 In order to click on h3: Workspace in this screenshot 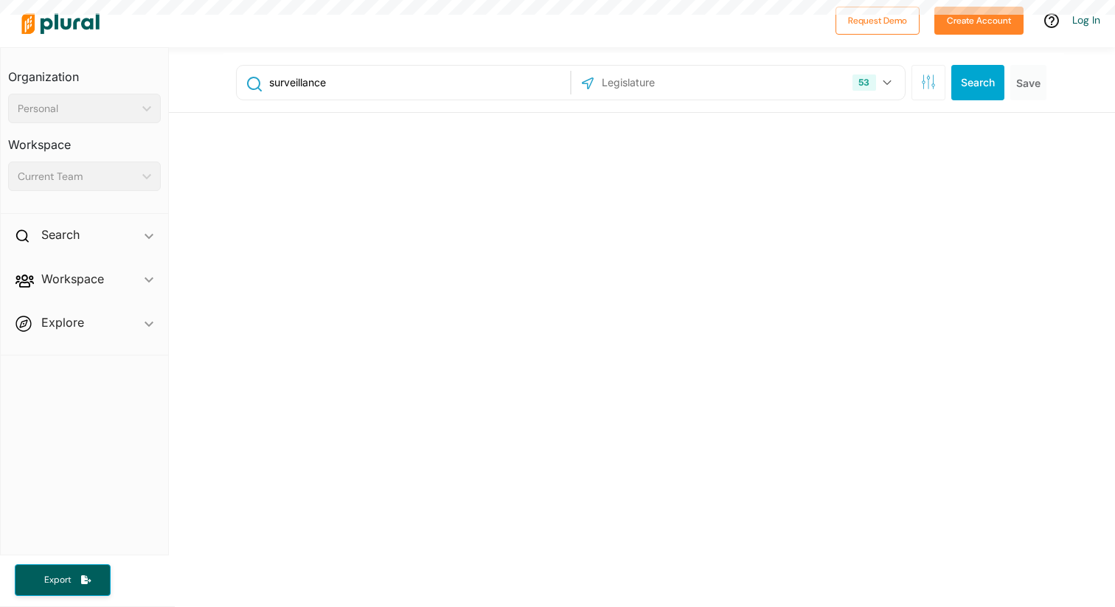, I will do `click(84, 139)`.